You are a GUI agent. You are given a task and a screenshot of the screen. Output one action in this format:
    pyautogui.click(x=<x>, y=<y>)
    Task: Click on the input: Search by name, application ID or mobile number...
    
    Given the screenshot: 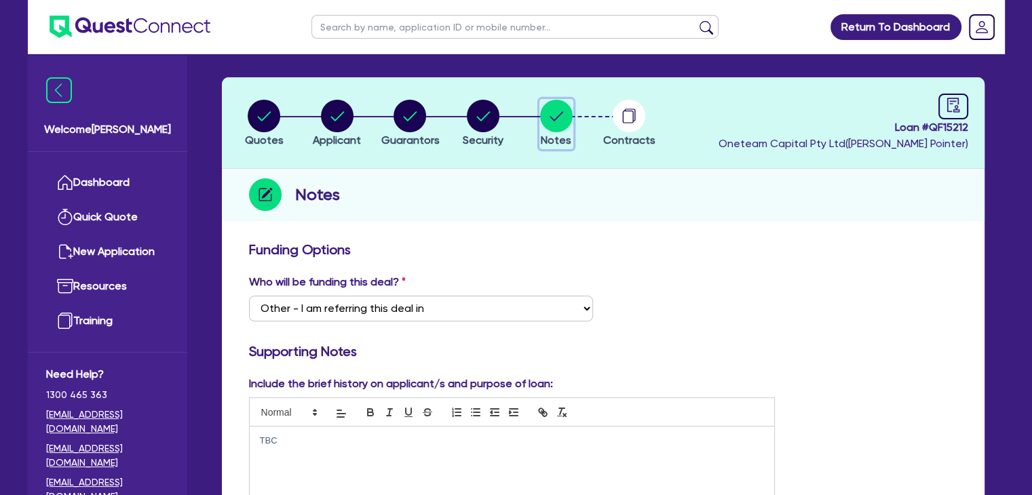 What is the action you would take?
    pyautogui.click(x=515, y=26)
    